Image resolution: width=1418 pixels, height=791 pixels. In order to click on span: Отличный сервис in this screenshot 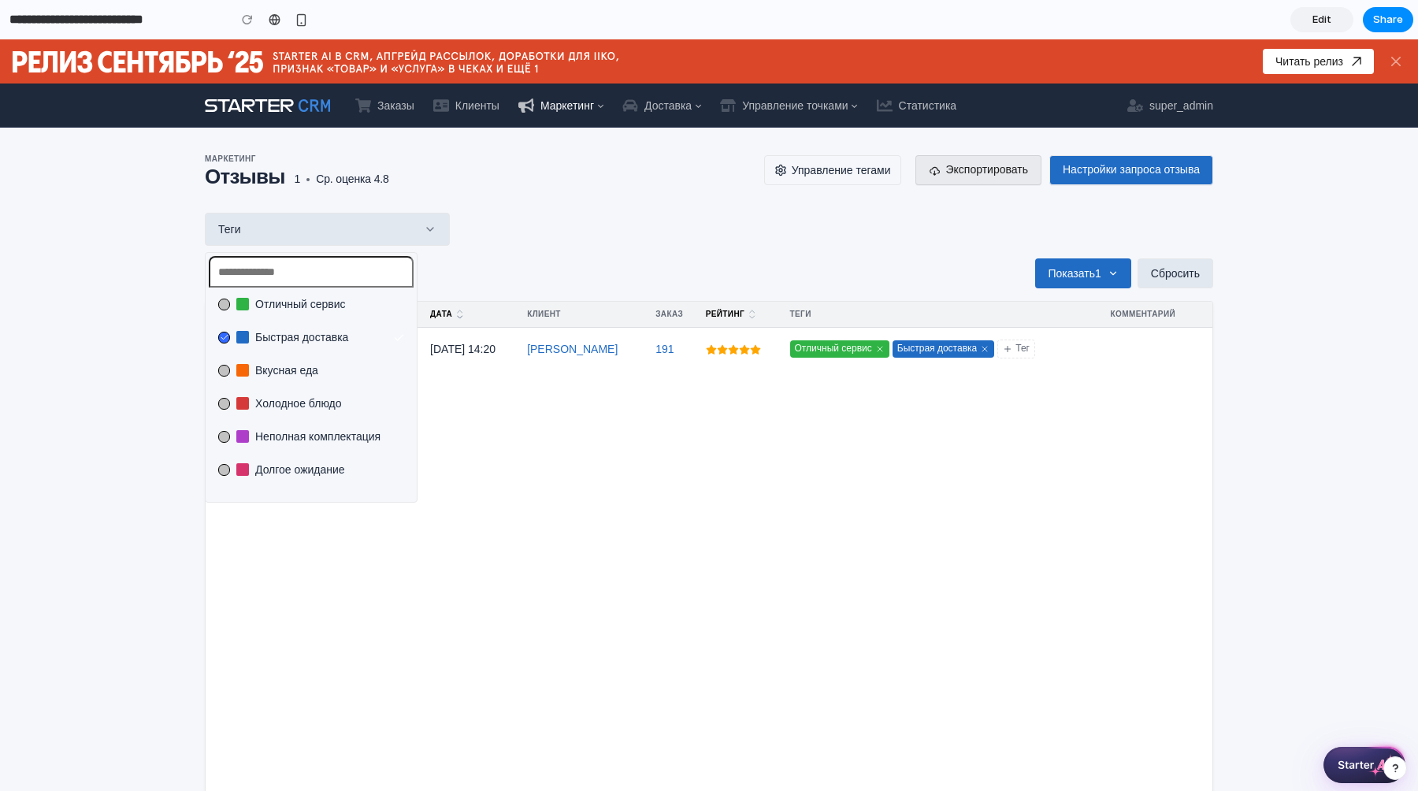, I will do `click(300, 265)`.